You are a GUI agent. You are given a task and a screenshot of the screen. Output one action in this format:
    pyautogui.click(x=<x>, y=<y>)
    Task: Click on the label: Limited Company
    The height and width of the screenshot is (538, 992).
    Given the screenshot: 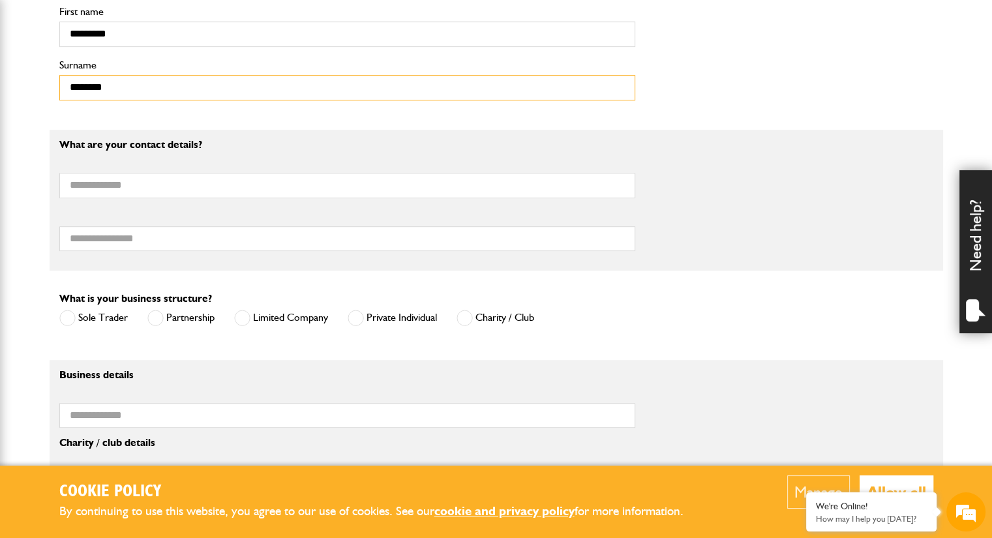 What is the action you would take?
    pyautogui.click(x=281, y=318)
    